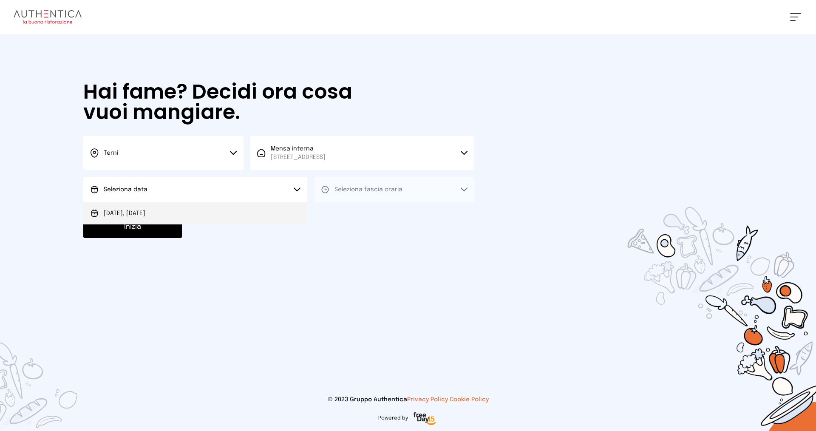 This screenshot has height=431, width=816. I want to click on img: logo-freeday.3e08031.png, so click(425, 419).